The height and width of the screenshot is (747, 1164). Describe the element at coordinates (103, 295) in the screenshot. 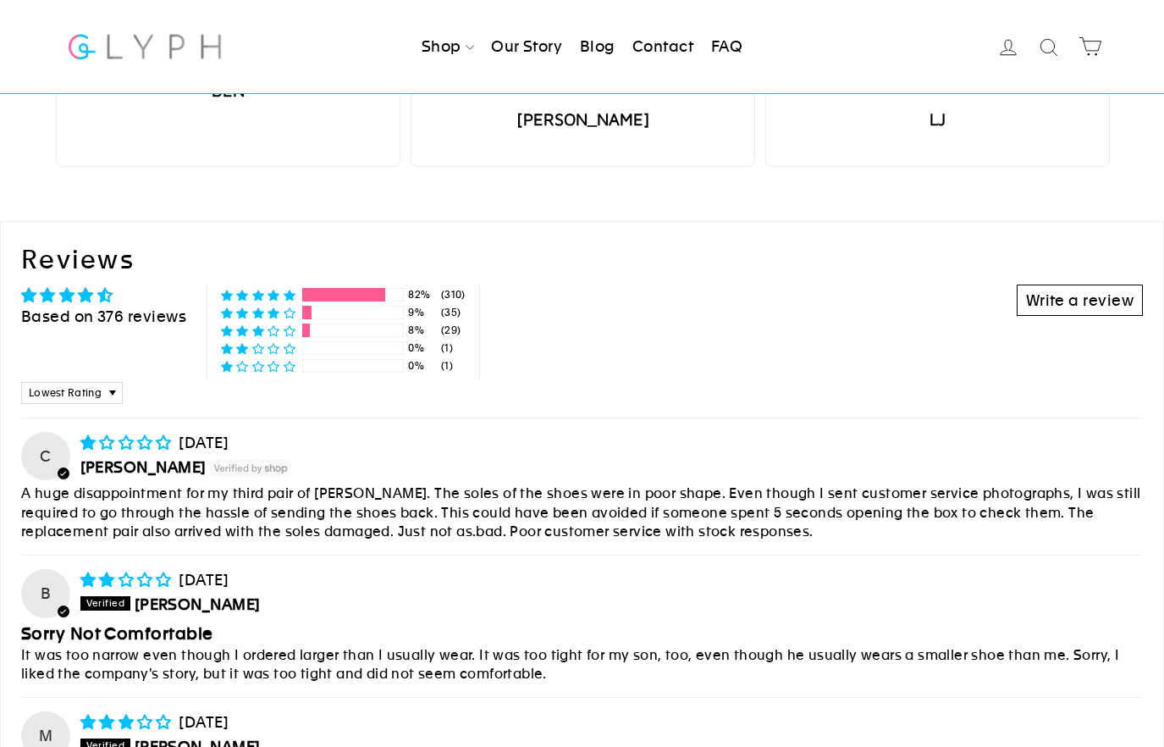

I see `div: Average rating is 4.73 stars` at that location.